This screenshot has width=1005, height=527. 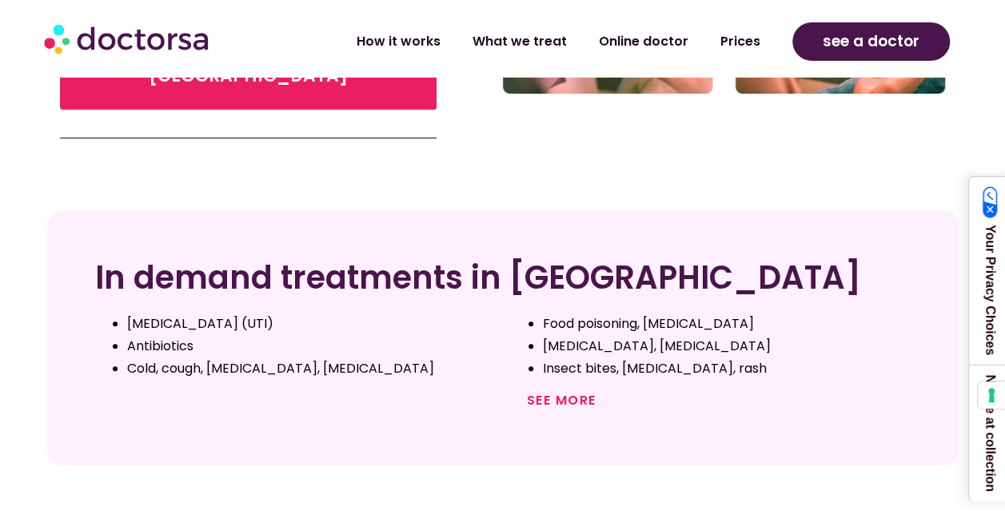 I want to click on li: Antibiotics, so click(x=311, y=346).